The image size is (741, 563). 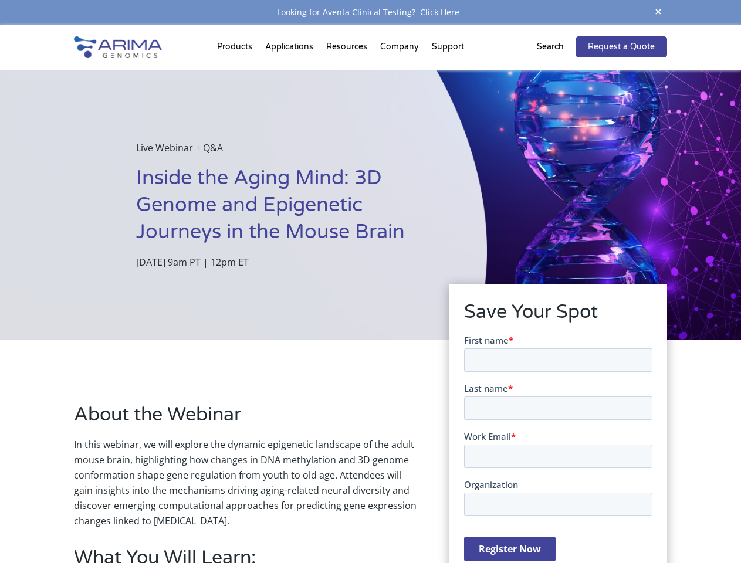 I want to click on p: In this webinar, we will explore the dynamic epigenetic landscape of the adult mouse brain, highl..., so click(x=245, y=483).